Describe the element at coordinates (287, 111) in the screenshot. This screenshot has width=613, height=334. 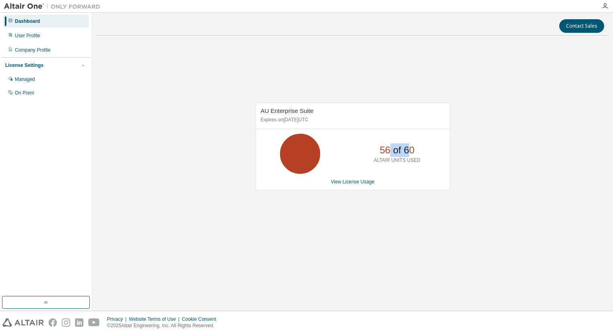
I see `span: AU Enterprise Suite` at that location.